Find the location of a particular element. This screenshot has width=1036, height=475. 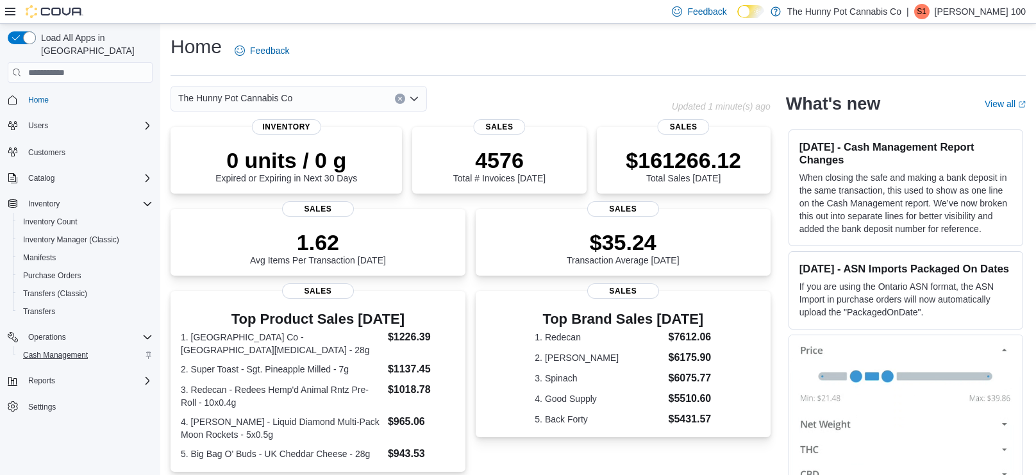

a: Transfers is located at coordinates (39, 311).